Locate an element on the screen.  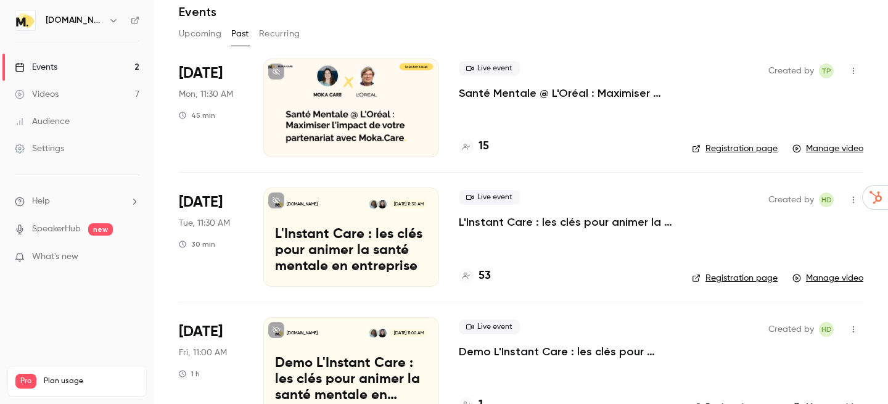
span: Theresa Pachmann is located at coordinates (826, 71).